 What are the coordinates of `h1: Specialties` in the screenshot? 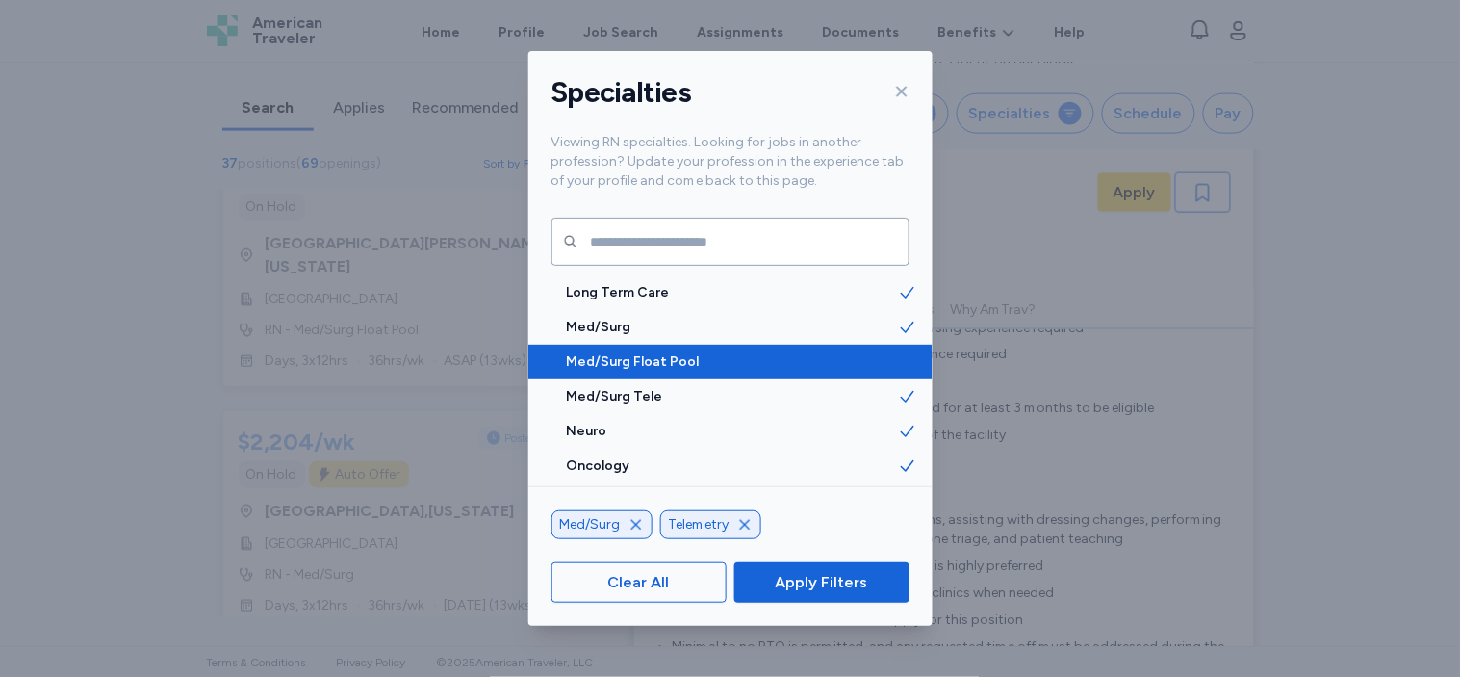 It's located at (622, 92).